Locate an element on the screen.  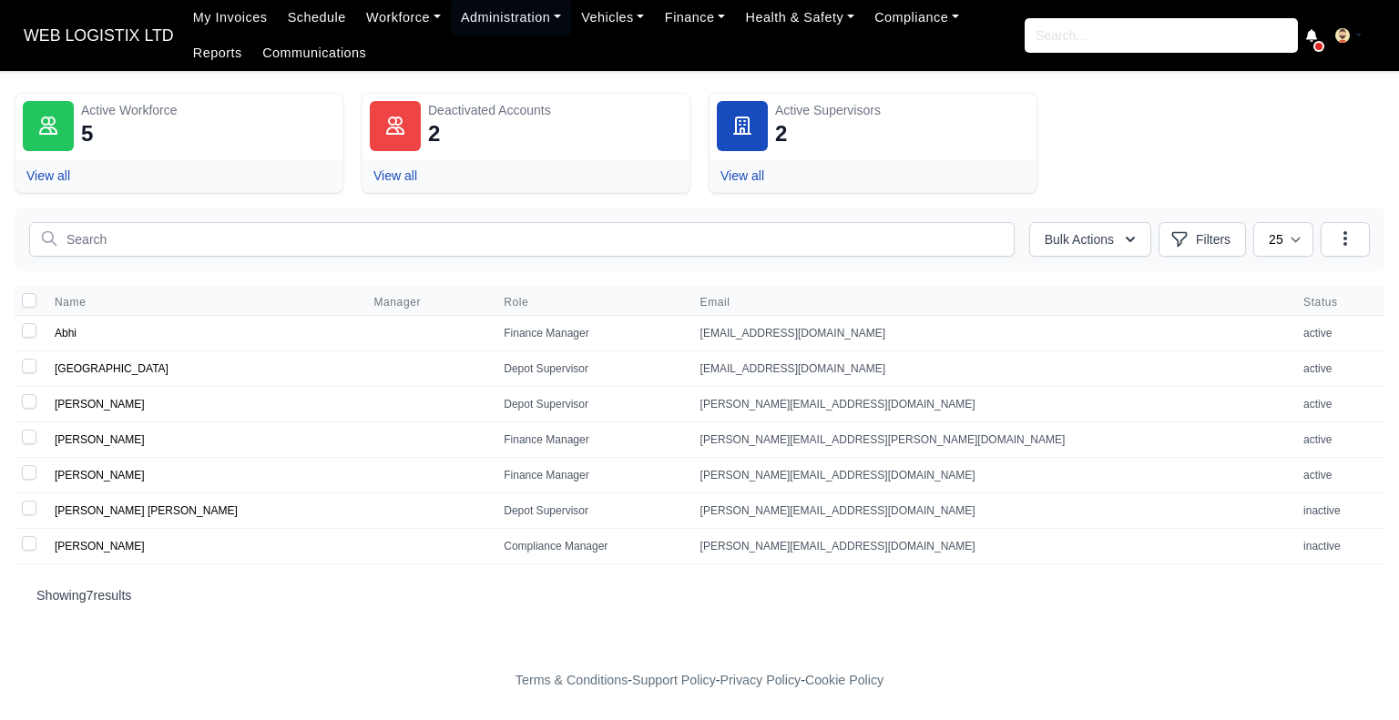
span: Manager is located at coordinates (397, 302).